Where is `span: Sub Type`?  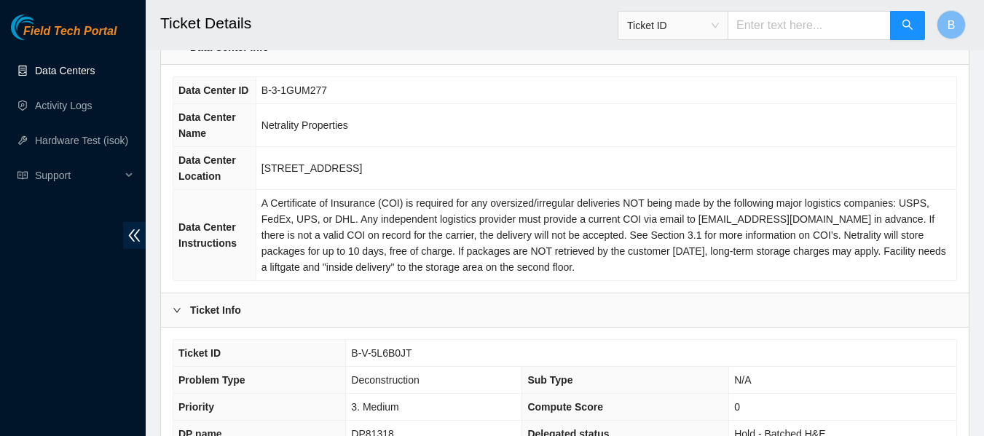
span: Sub Type is located at coordinates (550, 380).